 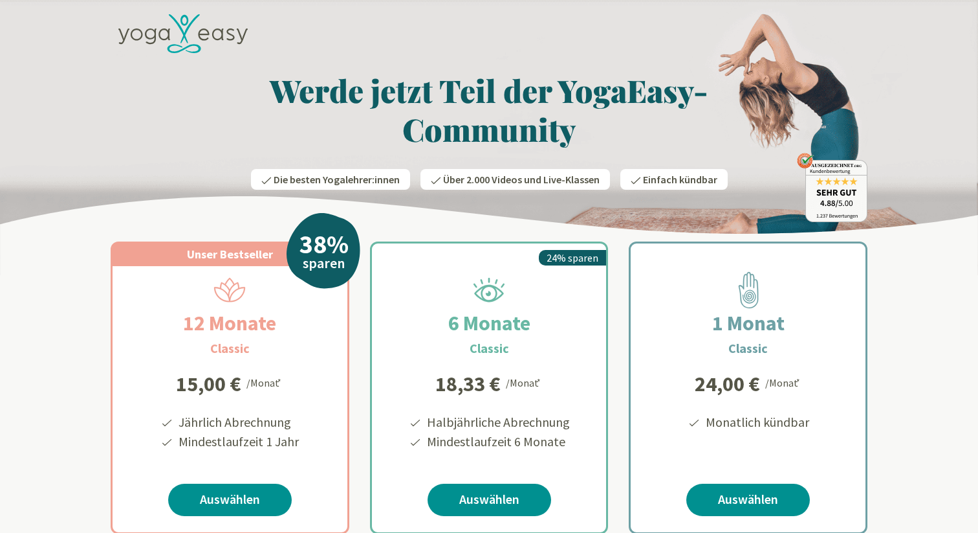 What do you see at coordinates (522, 179) in the screenshot?
I see `span: Über 2.000 Videos und Live-Klassen` at bounding box center [522, 179].